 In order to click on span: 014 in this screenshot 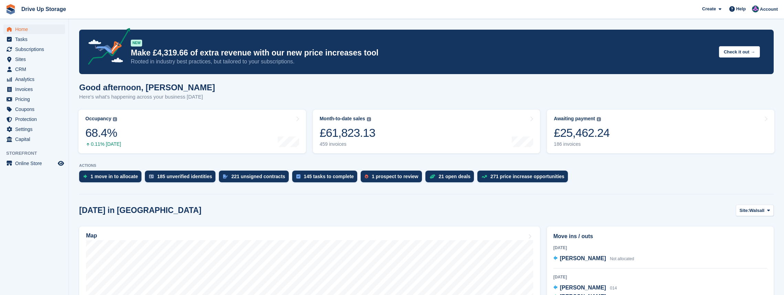, I will do `click(614, 288)`.